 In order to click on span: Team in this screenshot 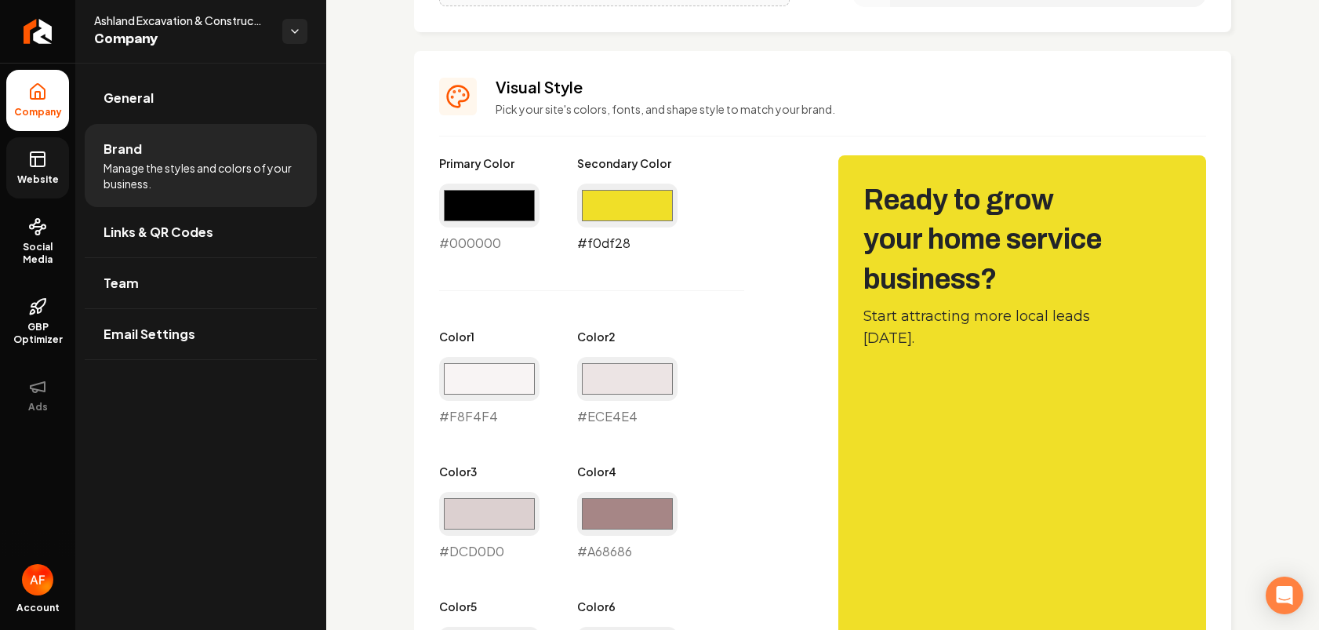, I will do `click(121, 283)`.